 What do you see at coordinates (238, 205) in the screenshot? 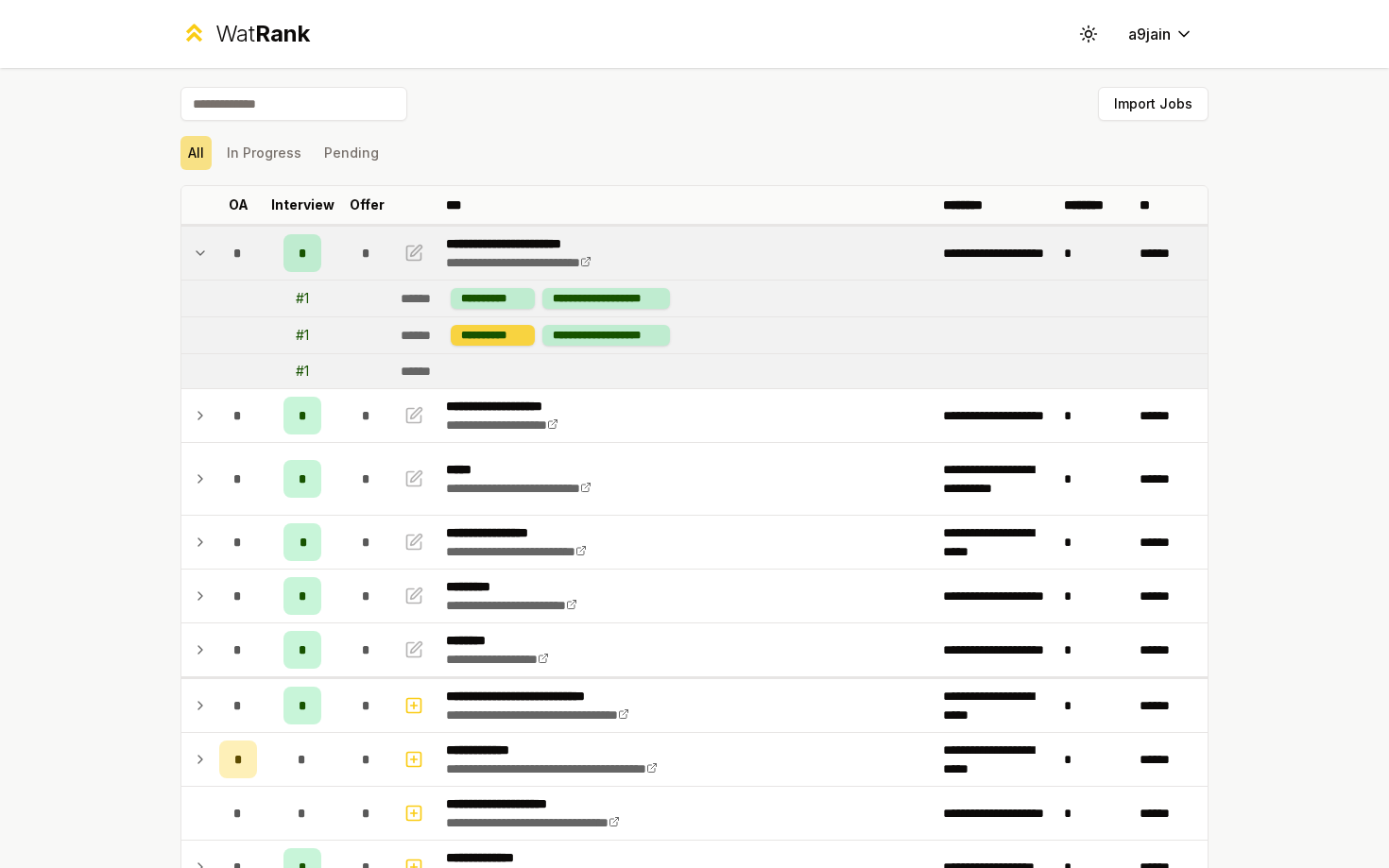
I see `p: OA` at bounding box center [238, 205].